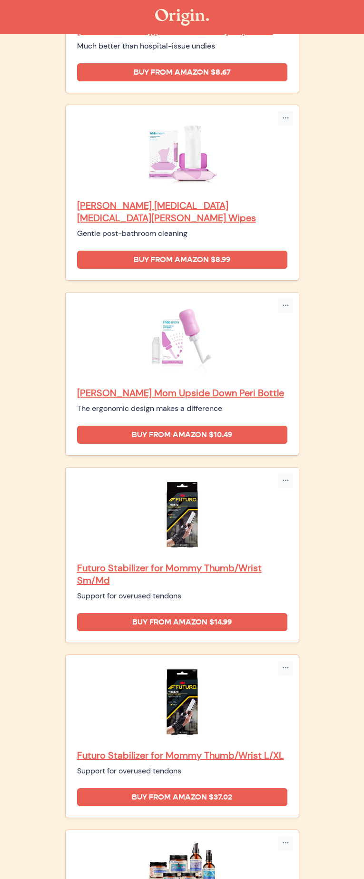 This screenshot has width=364, height=879. Describe the element at coordinates (182, 622) in the screenshot. I see `a: Buy from Amazon $14.99` at that location.